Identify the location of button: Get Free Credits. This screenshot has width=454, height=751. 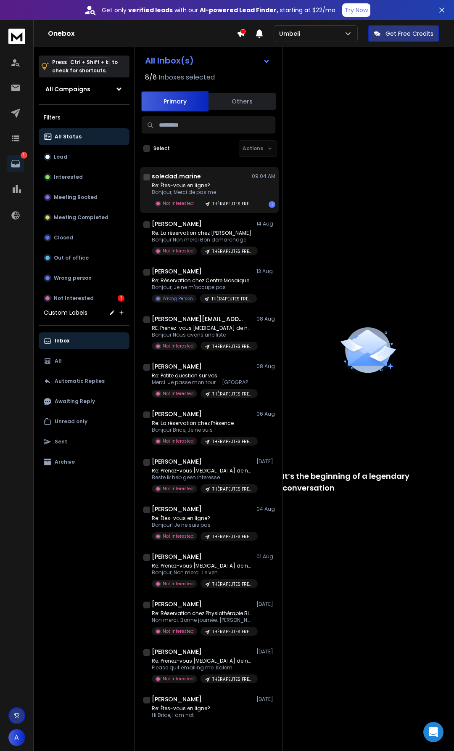
(404, 34).